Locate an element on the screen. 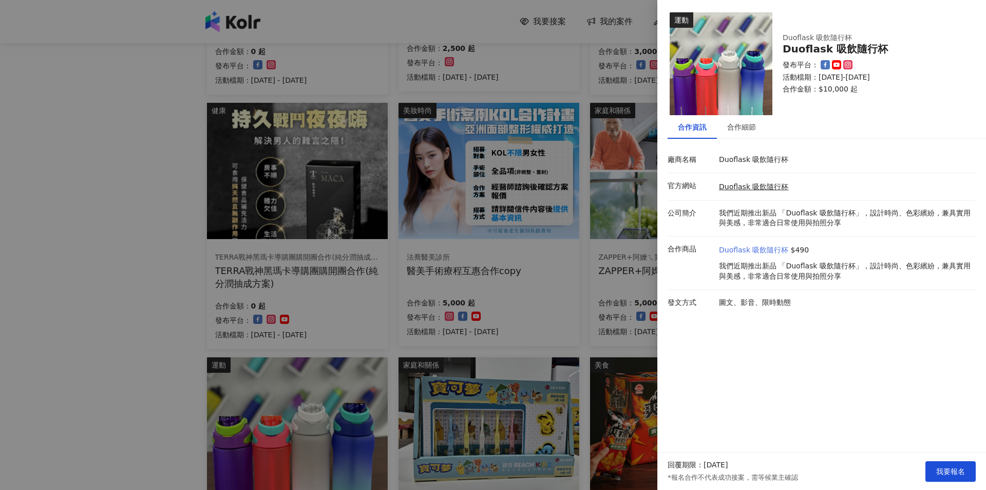 The image size is (986, 490). p: 圖文、影音、限時動態 is located at coordinates (845, 303).